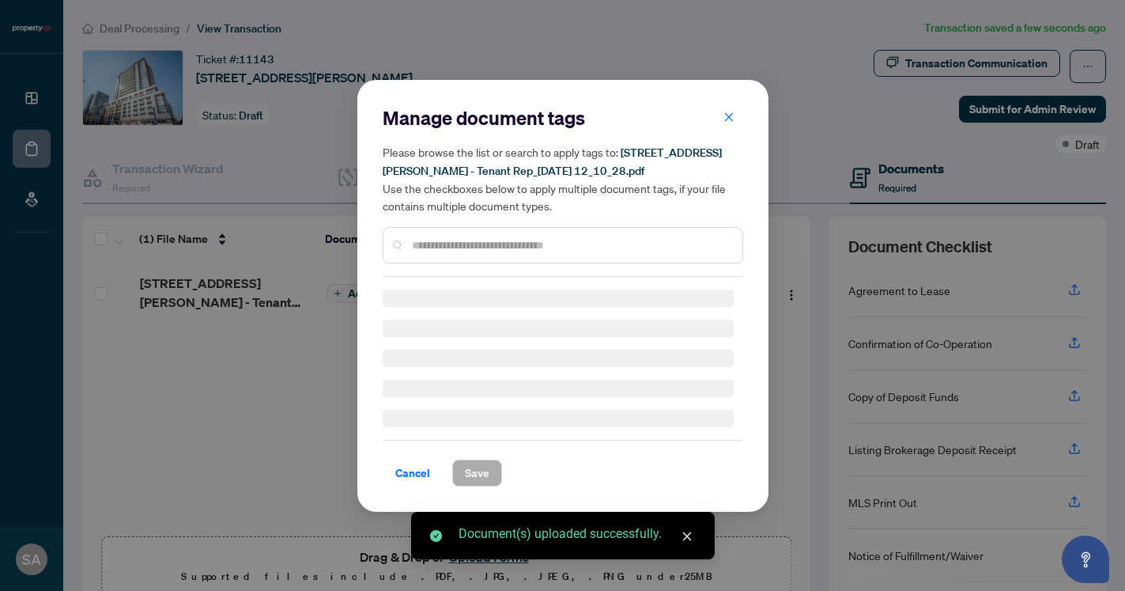  Describe the element at coordinates (413, 473) in the screenshot. I see `button: Cancel` at that location.